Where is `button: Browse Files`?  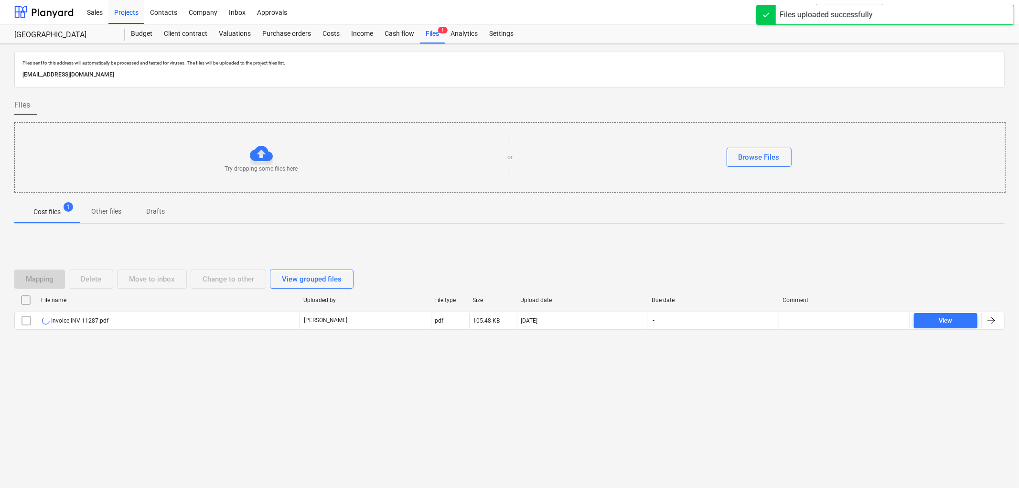 button: Browse Files is located at coordinates (759, 157).